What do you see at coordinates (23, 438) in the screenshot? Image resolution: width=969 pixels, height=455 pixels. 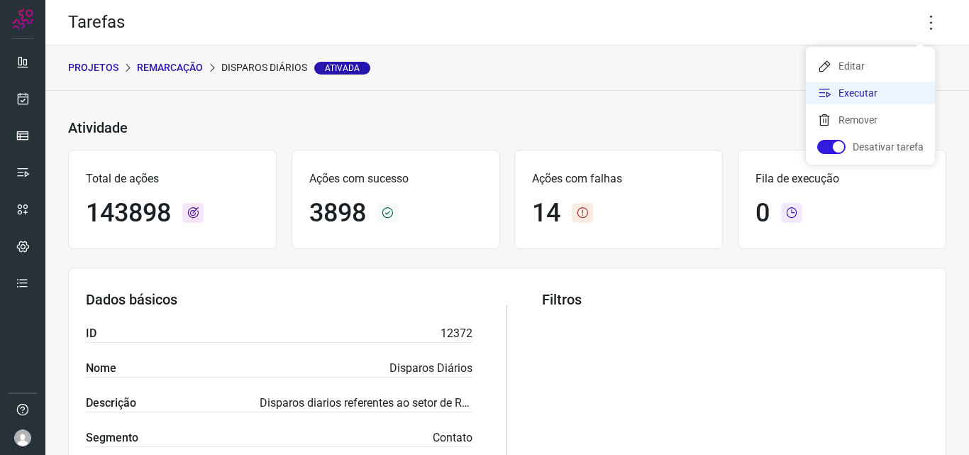 I see `img: avatar-user-boy.jpg` at bounding box center [23, 438].